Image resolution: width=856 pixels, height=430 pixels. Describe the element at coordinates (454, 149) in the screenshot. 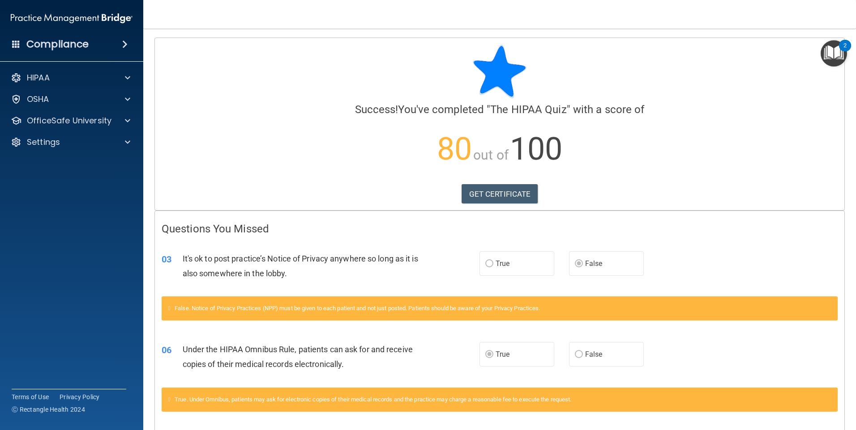

I see `span: 80` at that location.